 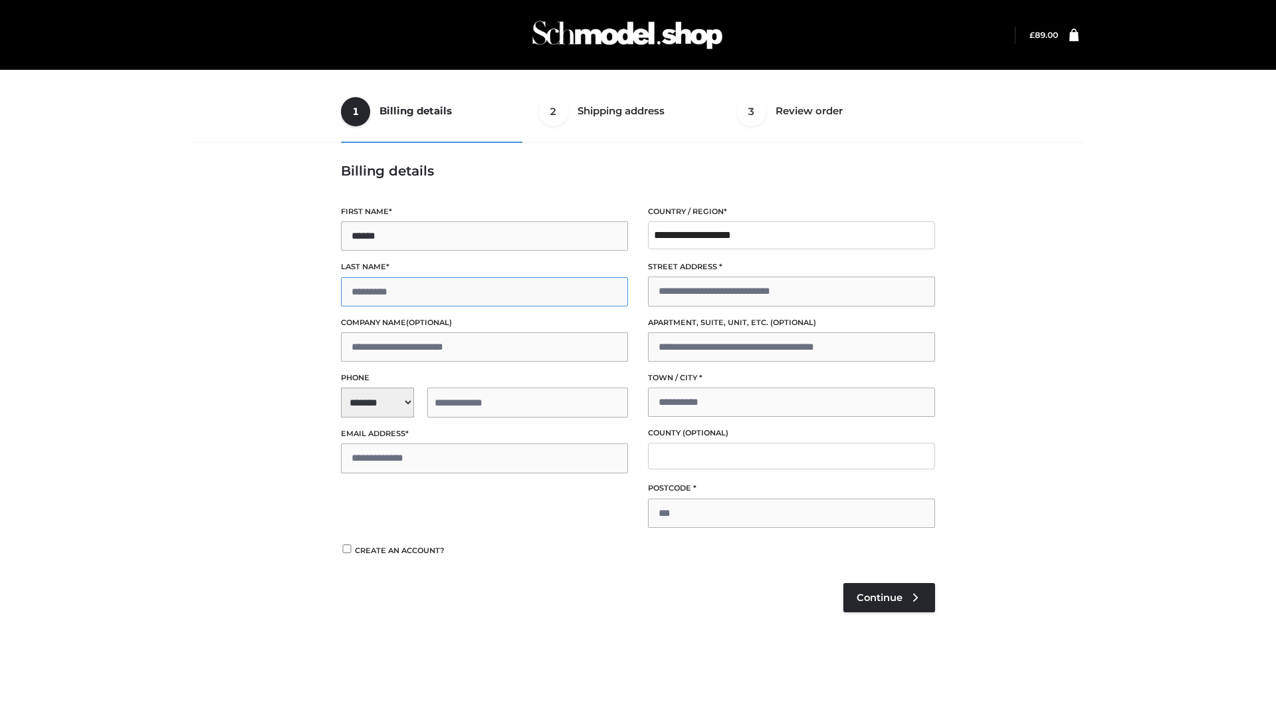 I want to click on label: Street address, so click(x=792, y=267).